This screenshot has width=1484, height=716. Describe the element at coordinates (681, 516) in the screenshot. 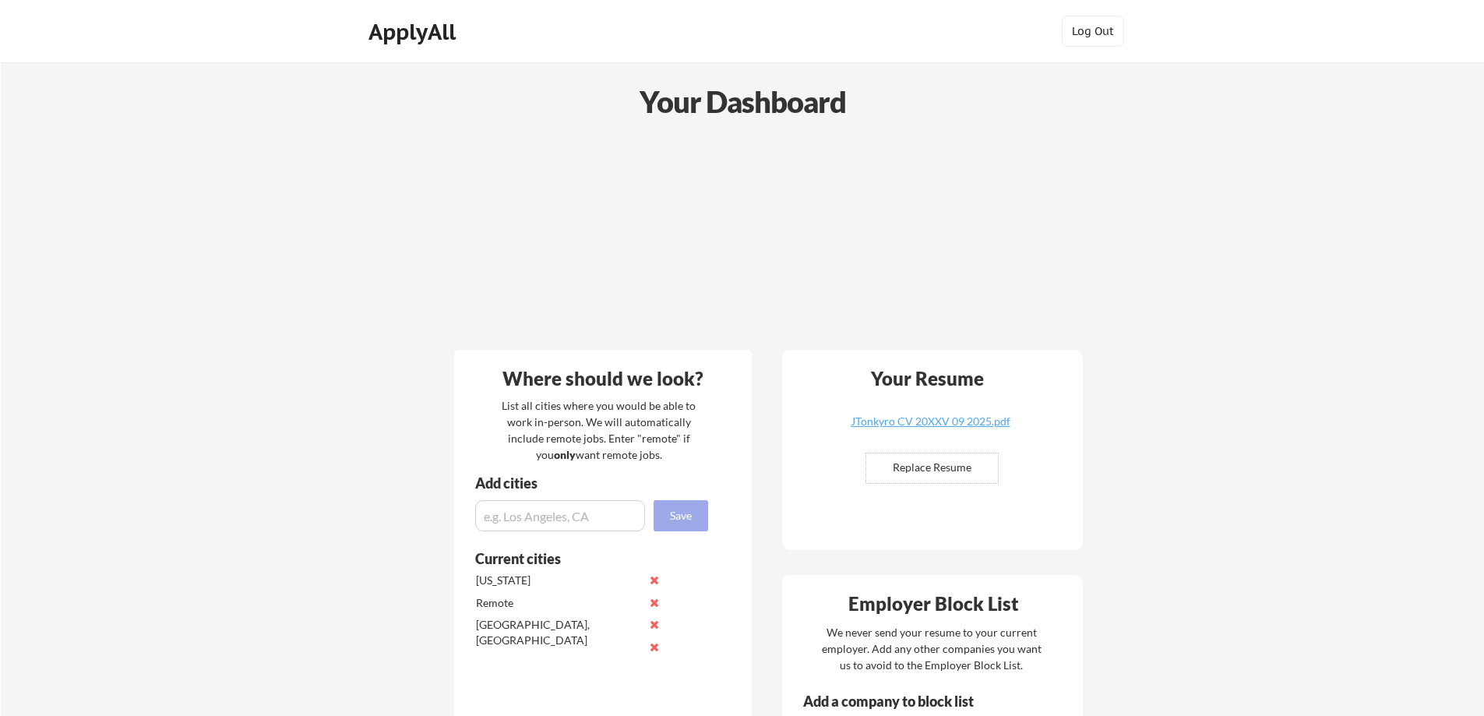

I see `button: Save` at that location.